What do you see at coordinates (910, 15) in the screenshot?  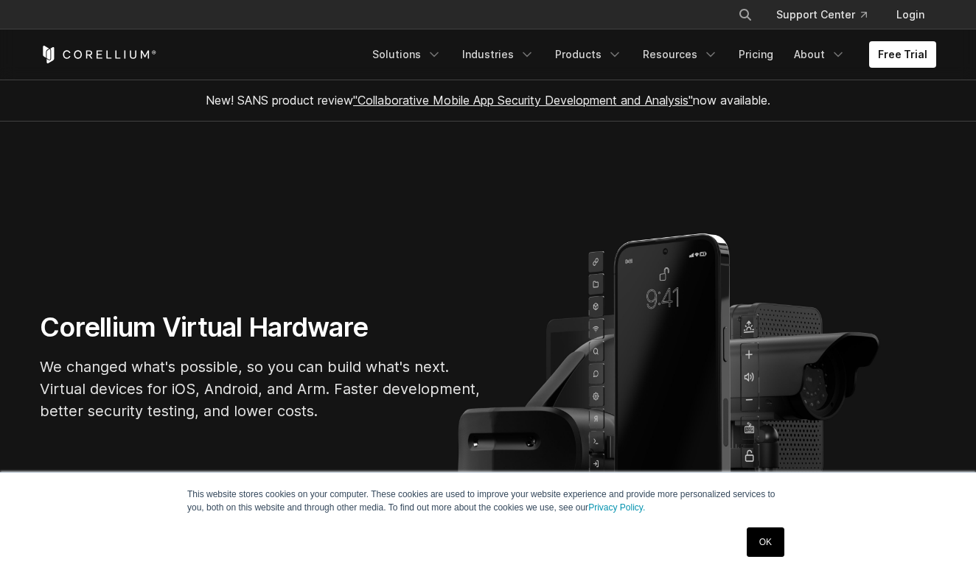 I see `a: Login` at bounding box center [910, 15].